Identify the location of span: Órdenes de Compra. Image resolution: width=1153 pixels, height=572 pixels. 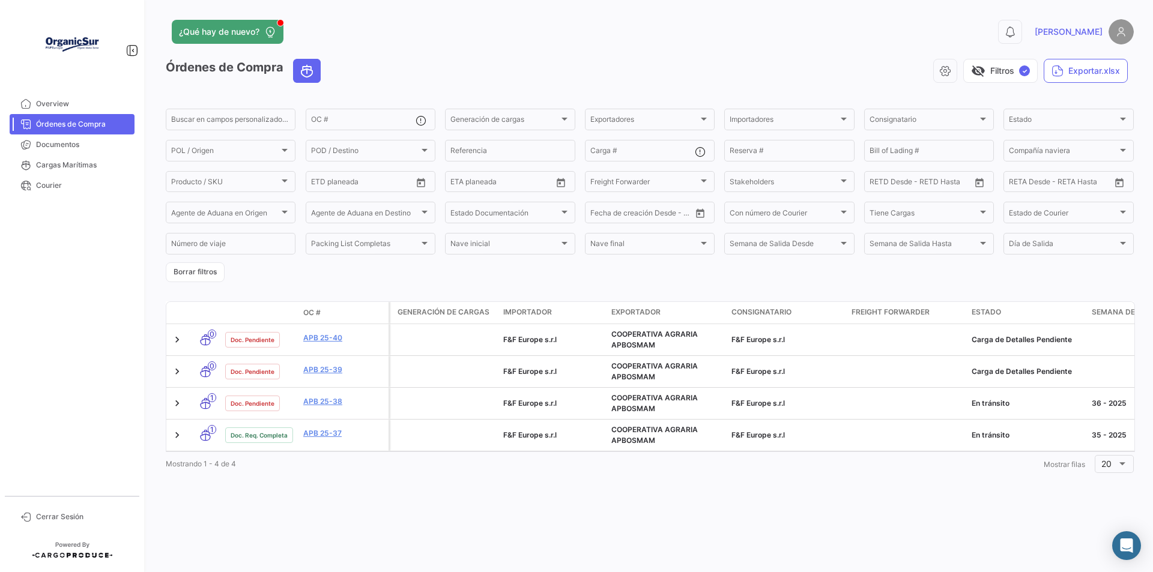
(83, 124).